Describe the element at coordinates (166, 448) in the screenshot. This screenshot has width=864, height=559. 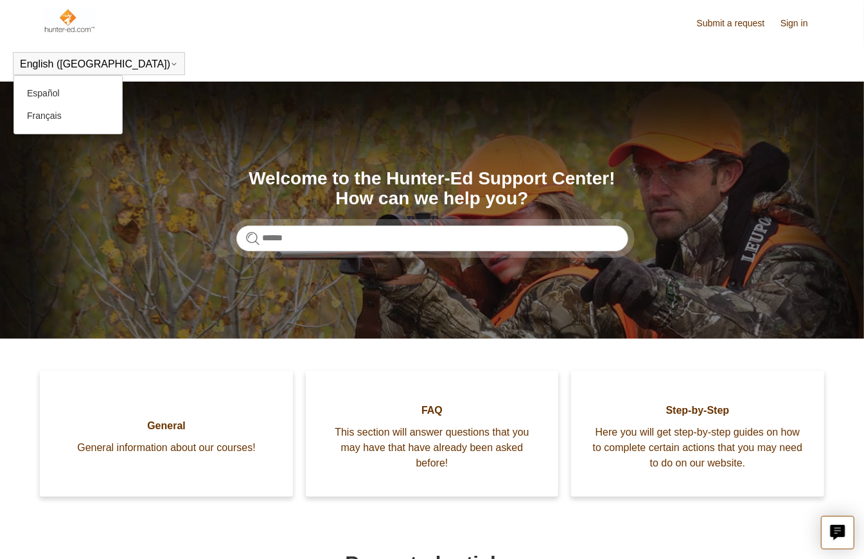
I see `span: General information about our courses!` at that location.